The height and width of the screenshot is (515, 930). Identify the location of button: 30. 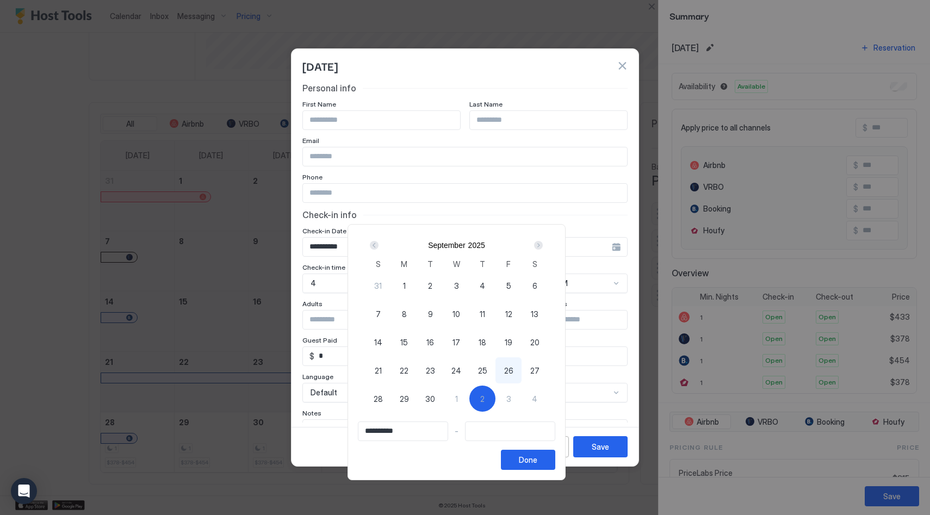
(430, 399).